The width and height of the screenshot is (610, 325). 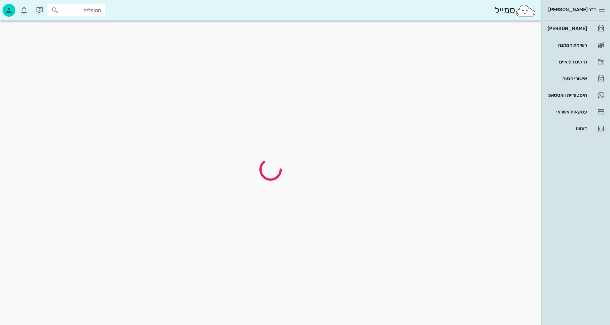 What do you see at coordinates (575, 45) in the screenshot?
I see `a: רשימת המתנה` at bounding box center [575, 45].